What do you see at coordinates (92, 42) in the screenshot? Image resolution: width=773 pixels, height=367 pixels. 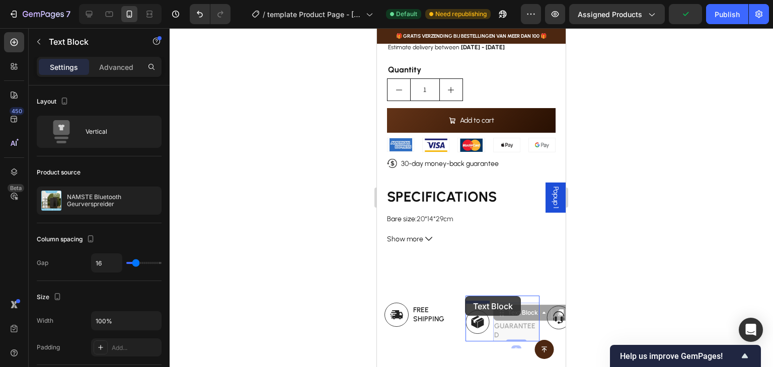 I see `p: Text Block` at bounding box center [92, 42].